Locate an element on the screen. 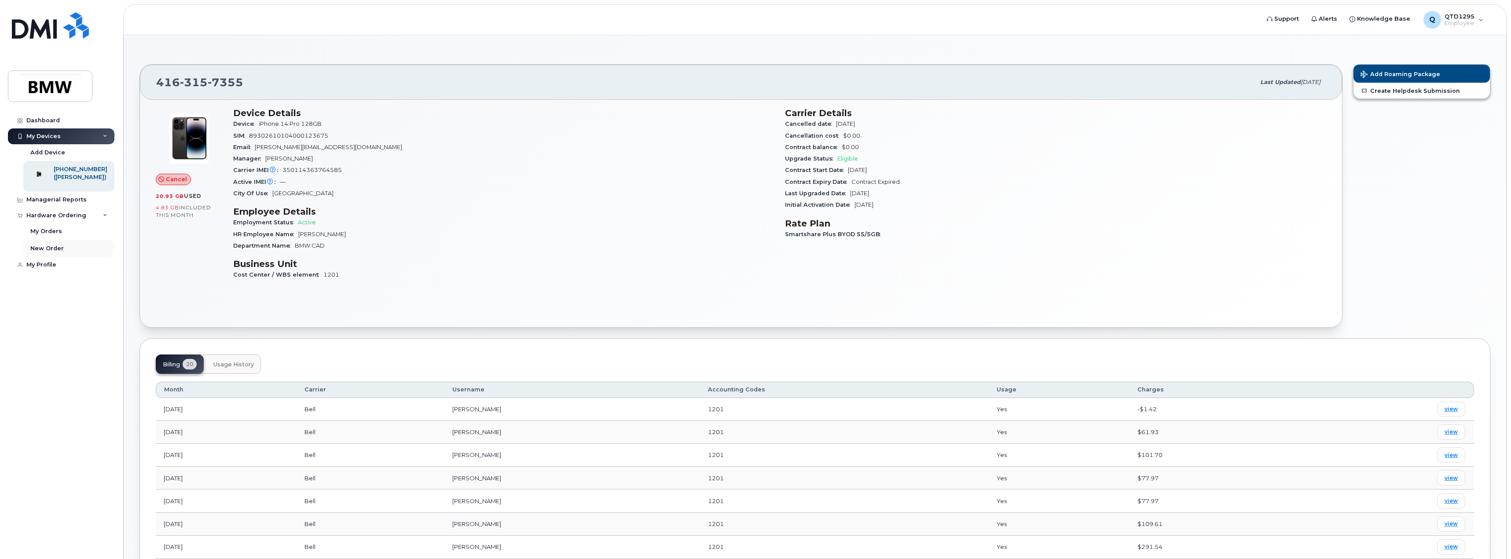  button: Add Roaming Package is located at coordinates (1422, 73).